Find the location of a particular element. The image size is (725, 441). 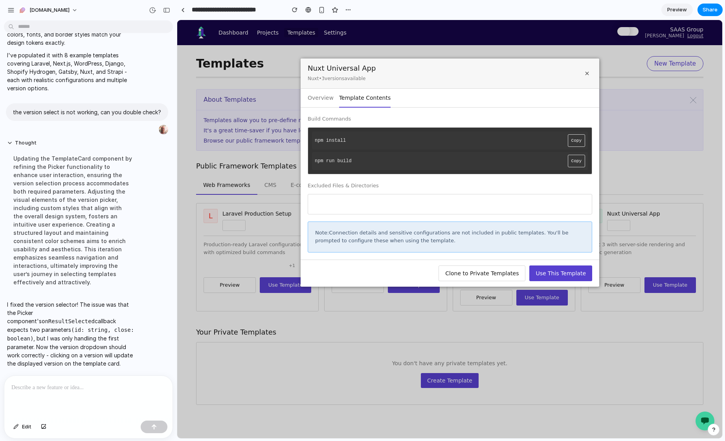

code: onResultSelected is located at coordinates (68, 321).